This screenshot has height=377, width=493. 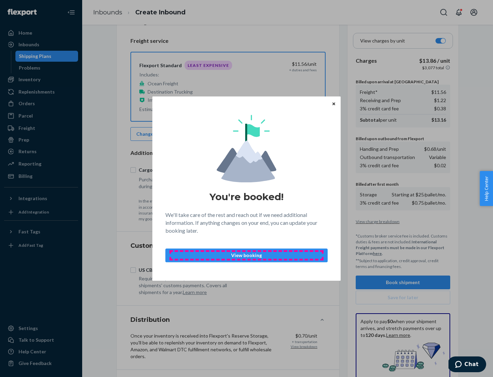 I want to click on span: Chat, so click(x=23, y=8).